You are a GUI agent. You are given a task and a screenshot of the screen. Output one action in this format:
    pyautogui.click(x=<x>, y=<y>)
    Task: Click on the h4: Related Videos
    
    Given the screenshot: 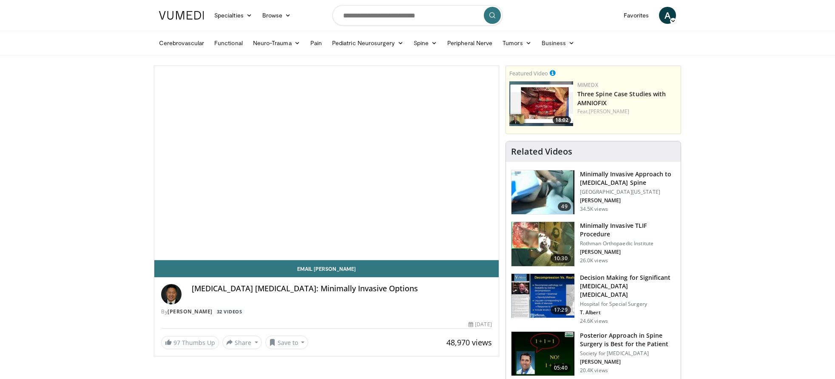 What is the action you would take?
    pyautogui.click(x=542, y=151)
    